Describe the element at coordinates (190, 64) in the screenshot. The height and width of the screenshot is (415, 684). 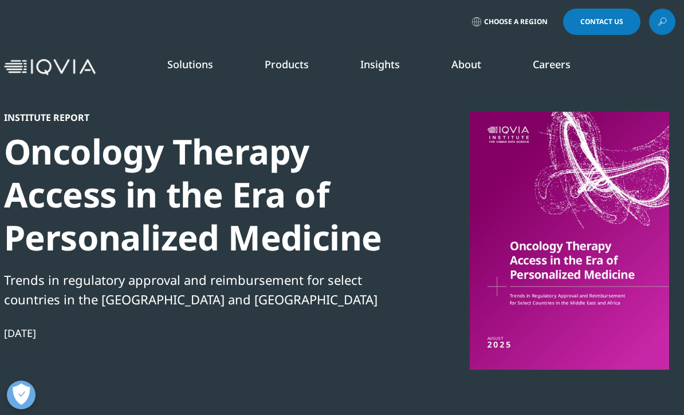
I see `a: Solutions` at that location.